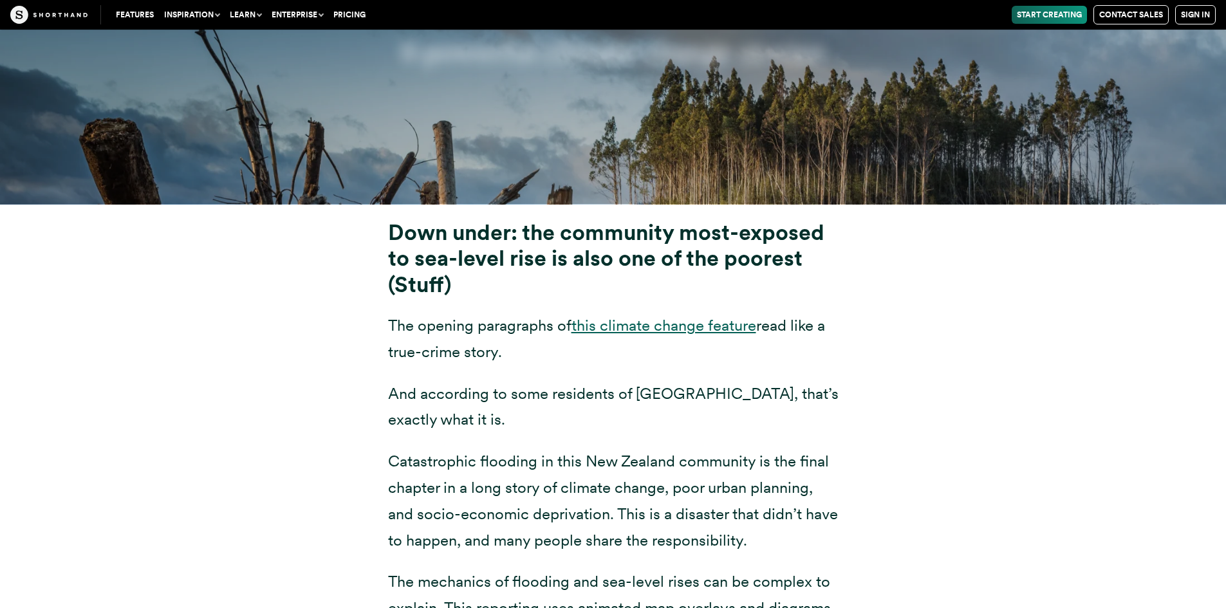 This screenshot has width=1226, height=608. I want to click on button: Enterprise, so click(297, 15).